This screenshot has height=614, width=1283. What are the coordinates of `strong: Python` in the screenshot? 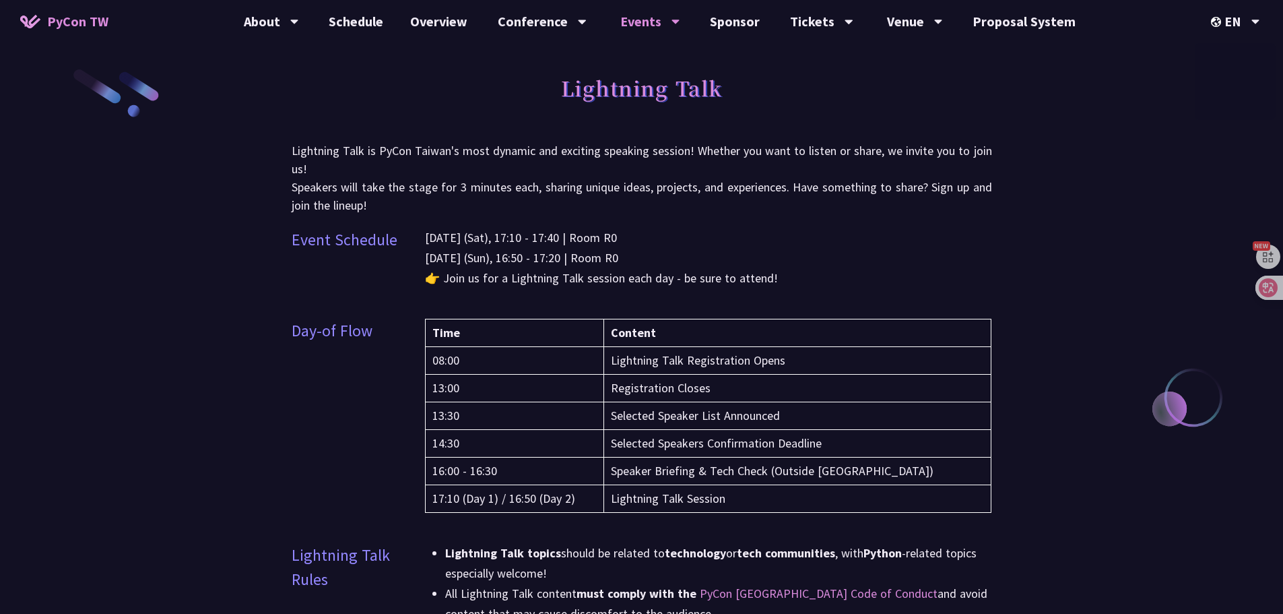 It's located at (883, 552).